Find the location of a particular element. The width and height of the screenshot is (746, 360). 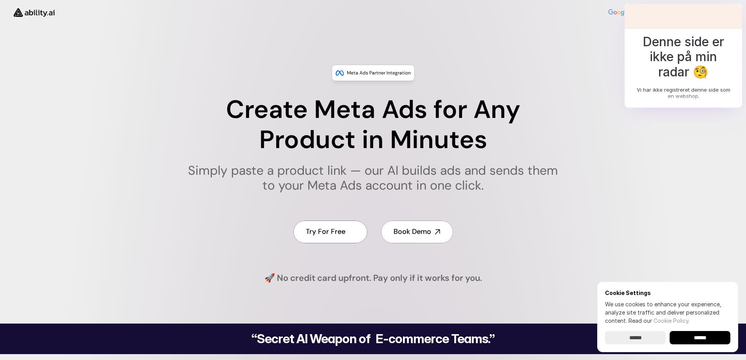

h6: Cookie Settings is located at coordinates (667, 292).